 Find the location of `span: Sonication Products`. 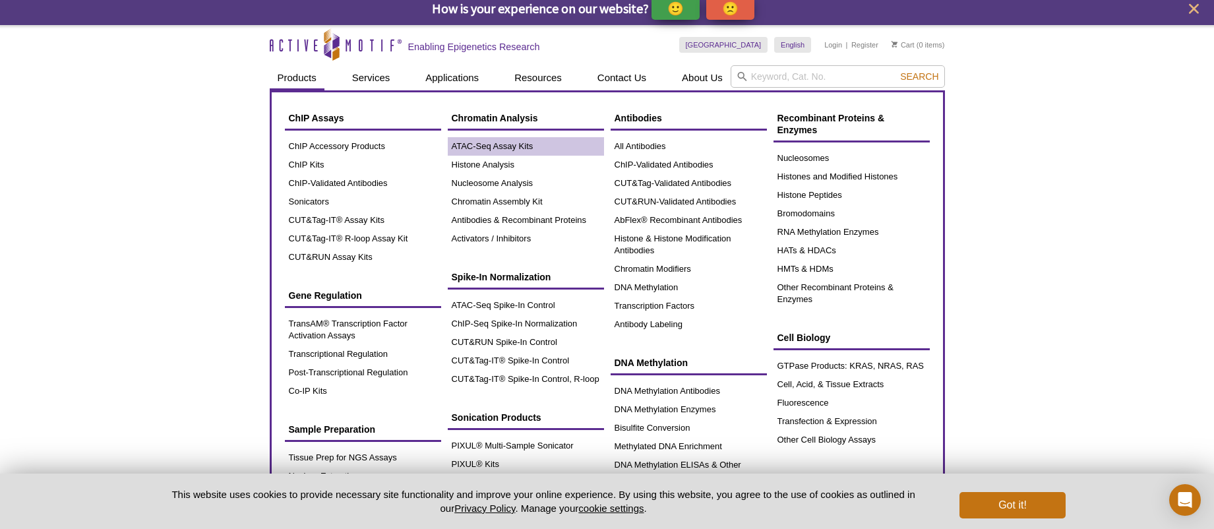

span: Sonication Products is located at coordinates (496, 417).